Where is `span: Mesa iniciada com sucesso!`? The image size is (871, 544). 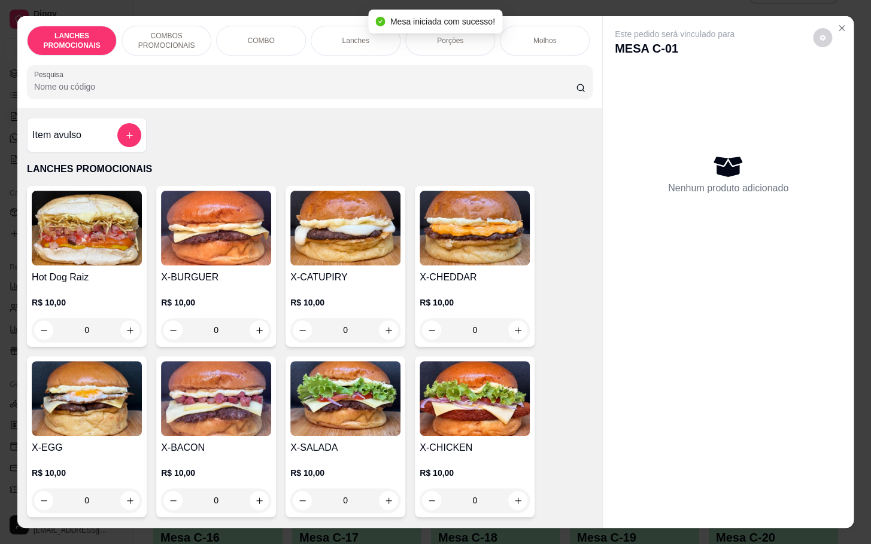
span: Mesa iniciada com sucesso! is located at coordinates (442, 22).